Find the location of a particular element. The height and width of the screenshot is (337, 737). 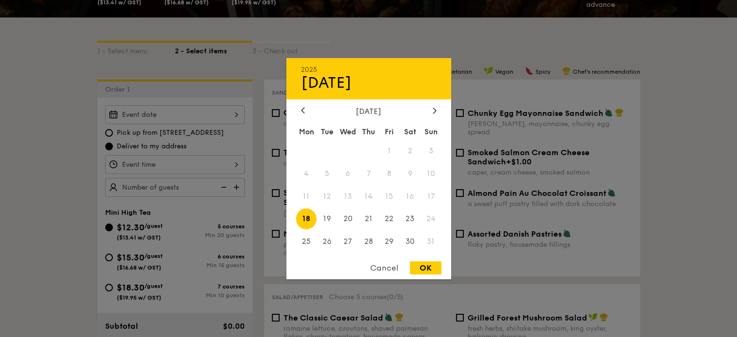

span: 4 is located at coordinates (306, 173).